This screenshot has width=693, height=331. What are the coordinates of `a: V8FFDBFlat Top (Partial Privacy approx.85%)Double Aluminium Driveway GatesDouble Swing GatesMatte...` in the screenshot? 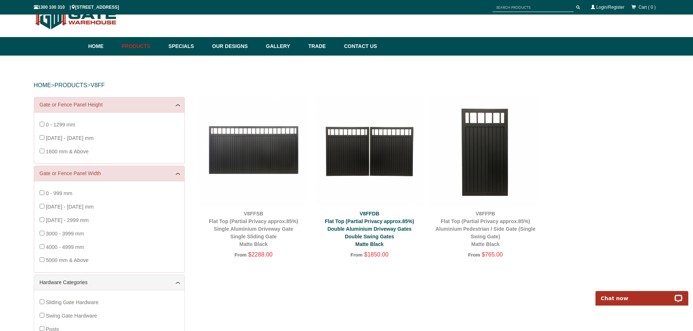 It's located at (370, 229).